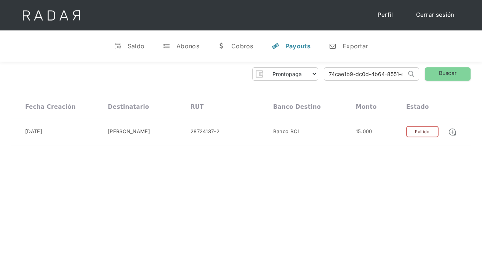 The image size is (482, 253). What do you see at coordinates (364, 132) in the screenshot?
I see `div: 15.000` at bounding box center [364, 132].